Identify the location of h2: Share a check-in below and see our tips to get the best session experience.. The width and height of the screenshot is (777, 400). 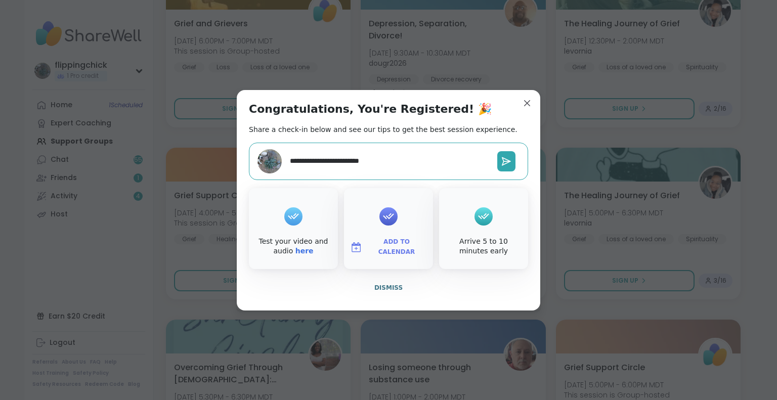
(383, 129).